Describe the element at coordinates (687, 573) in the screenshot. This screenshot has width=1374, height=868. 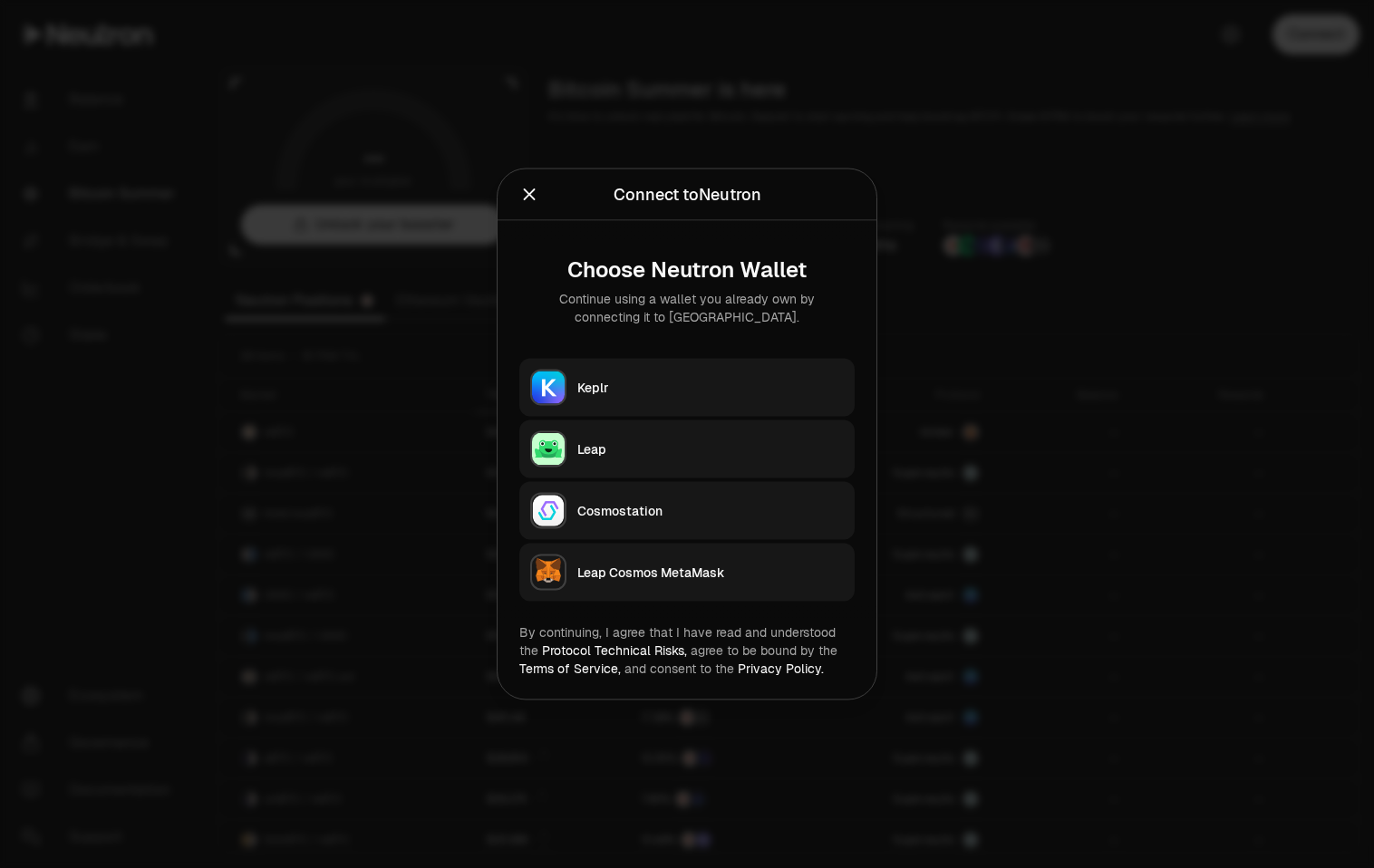
I see `button: Leap Cosmos MetaMaskLeap Cosmos MetaMask` at that location.